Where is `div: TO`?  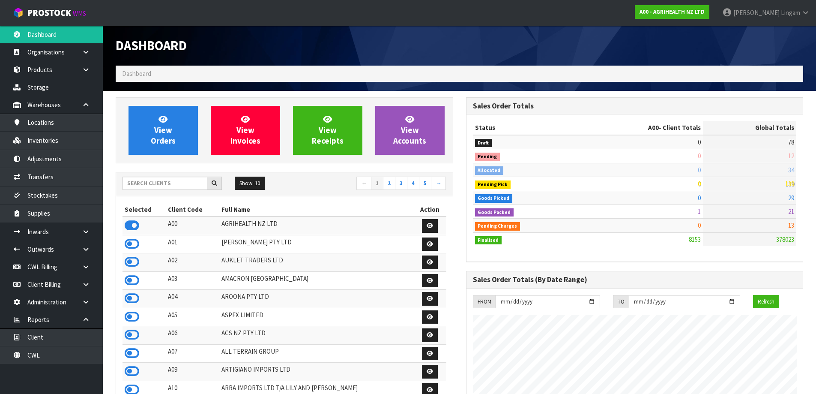 div: TO is located at coordinates (621, 302).